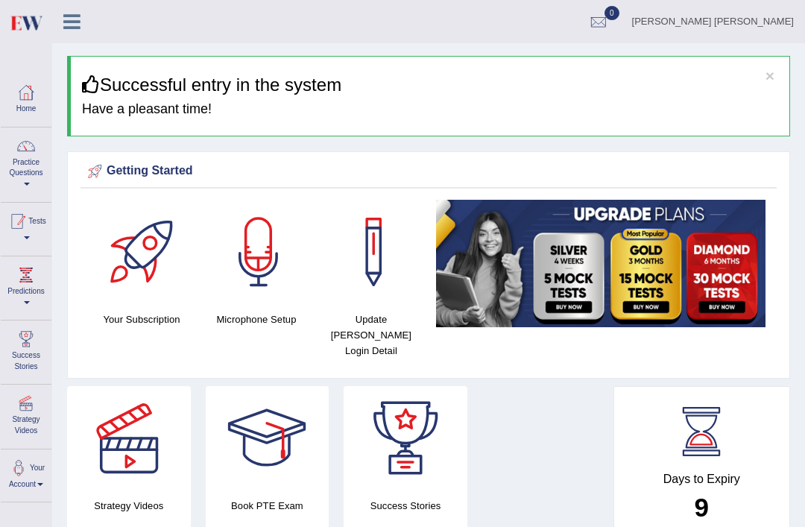 This screenshot has height=527, width=805. I want to click on a: Home, so click(26, 98).